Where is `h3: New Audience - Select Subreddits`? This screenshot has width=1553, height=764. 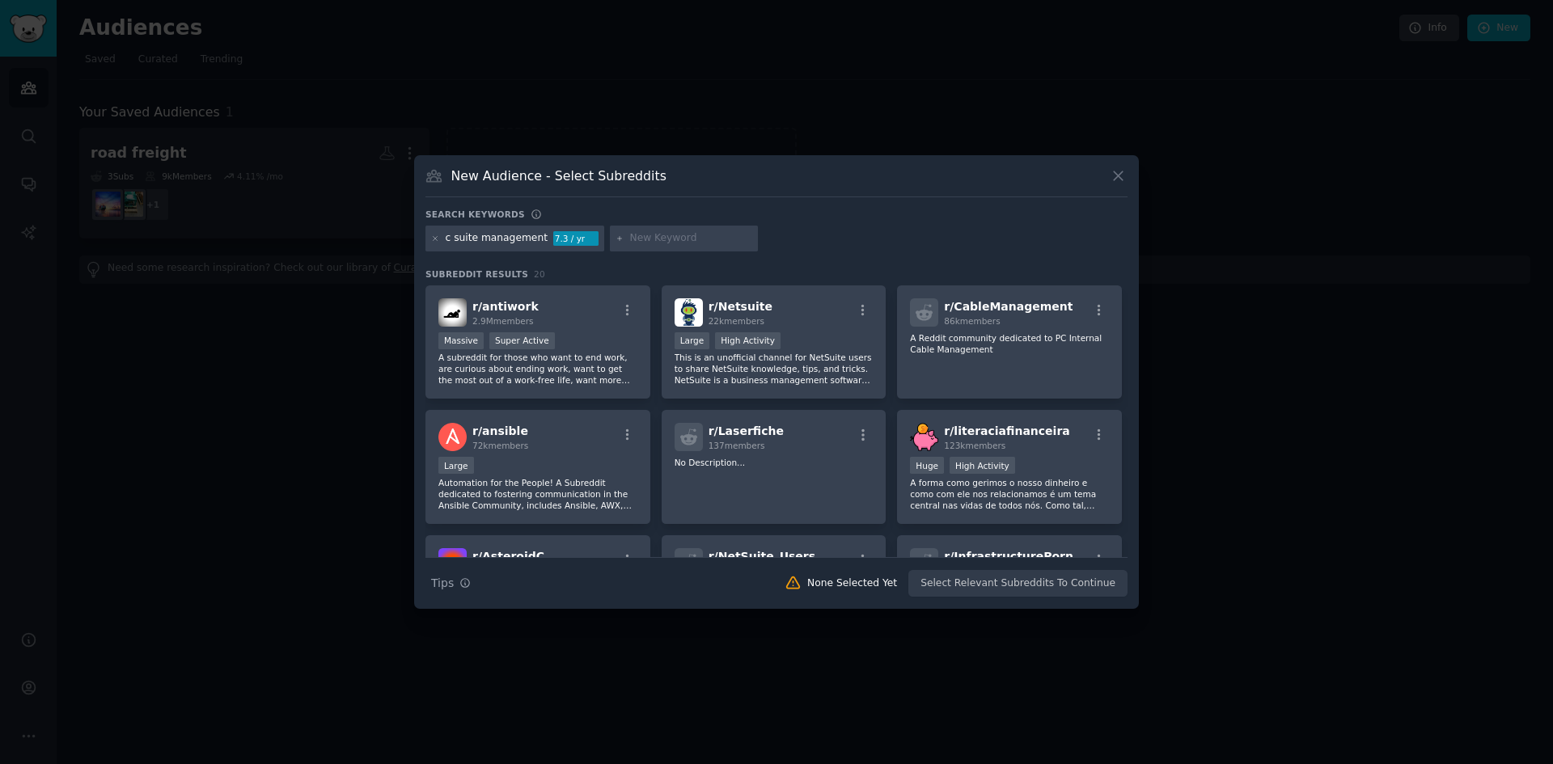
h3: New Audience - Select Subreddits is located at coordinates (559, 176).